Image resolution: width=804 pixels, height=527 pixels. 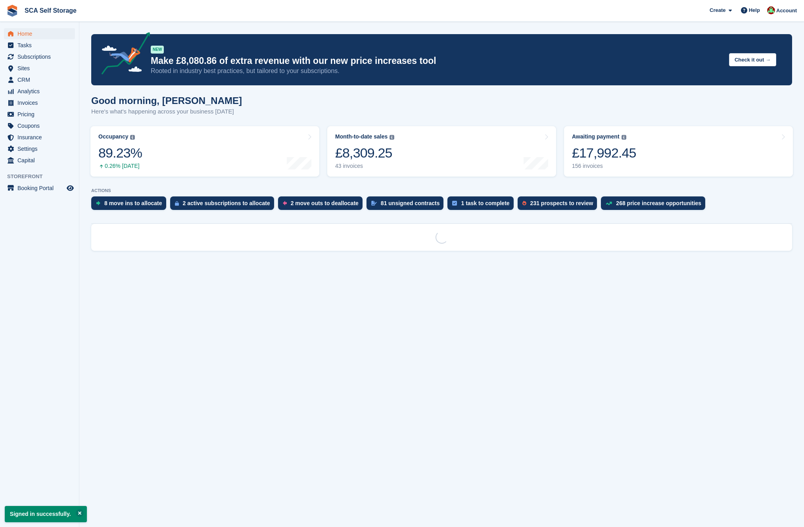 What do you see at coordinates (407, 205) in the screenshot?
I see `a: 81 unsigned contracts` at bounding box center [407, 205].